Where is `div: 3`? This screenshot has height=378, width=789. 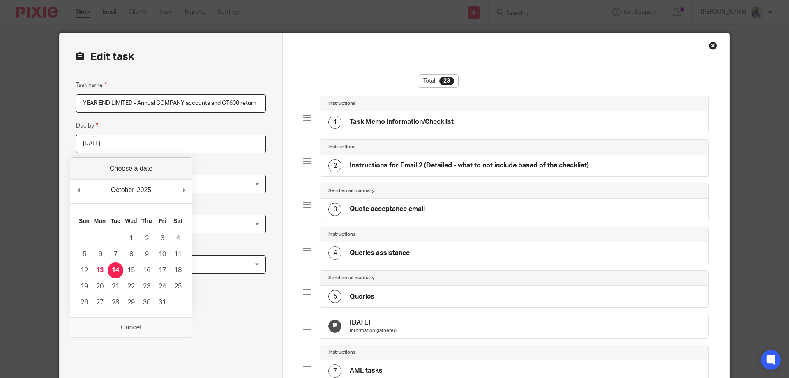 div: 3 is located at coordinates (335, 209).